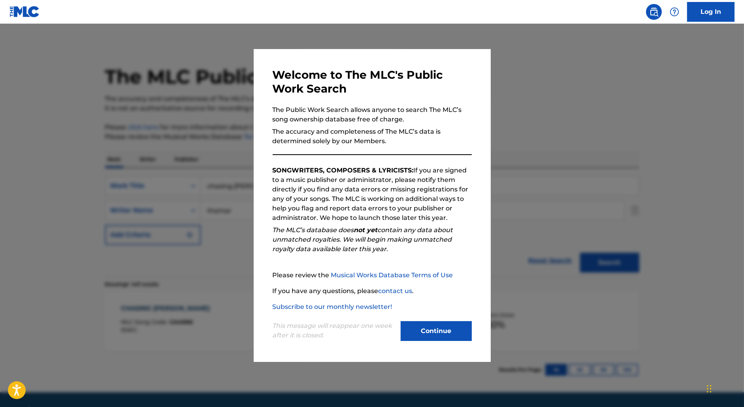  What do you see at coordinates (654, 12) in the screenshot?
I see `img: search` at bounding box center [654, 12].